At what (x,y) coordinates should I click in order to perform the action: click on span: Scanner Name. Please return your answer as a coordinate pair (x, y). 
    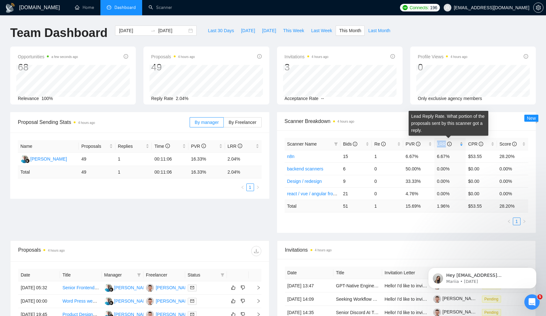
    Looking at the image, I should click on (302, 144).